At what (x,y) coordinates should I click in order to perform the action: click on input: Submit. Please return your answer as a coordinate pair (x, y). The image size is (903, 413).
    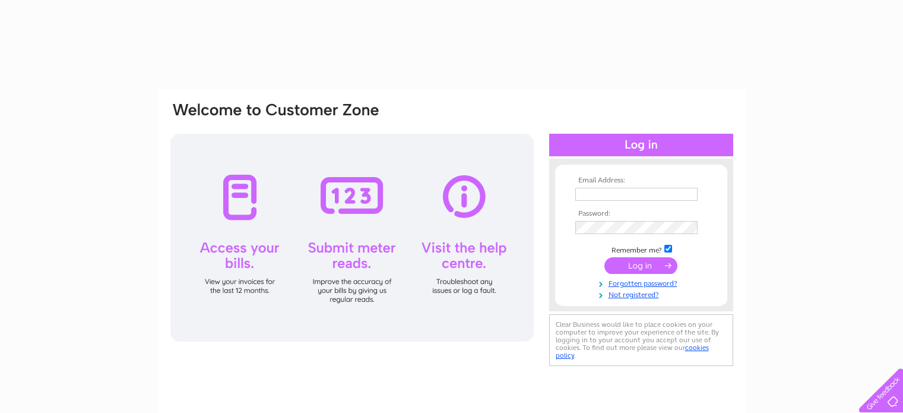
    Looking at the image, I should click on (641, 265).